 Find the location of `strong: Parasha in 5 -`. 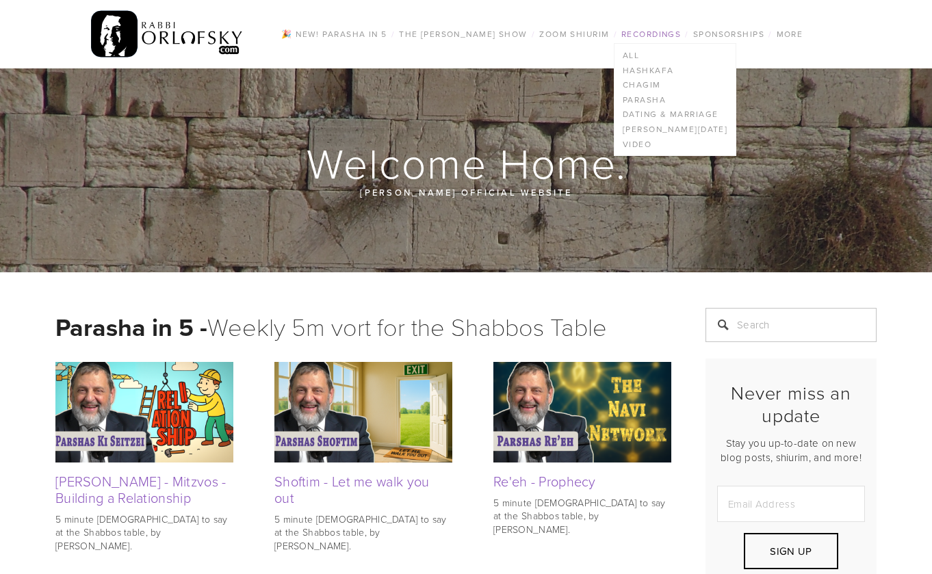

strong: Parasha in 5 - is located at coordinates (131, 327).